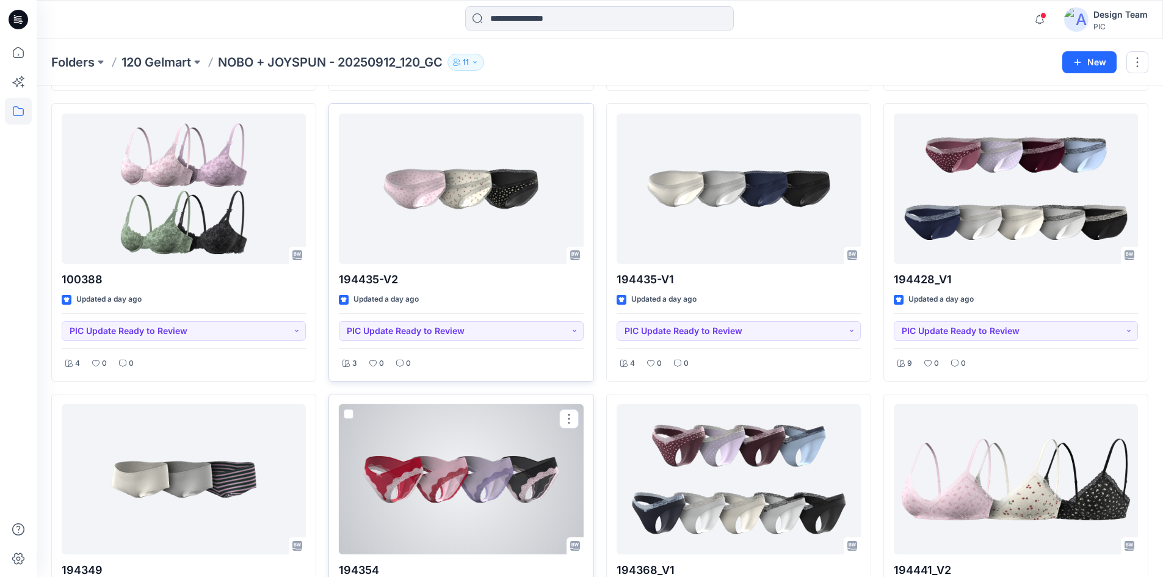 This screenshot has height=577, width=1163. What do you see at coordinates (461, 280) in the screenshot?
I see `p: 194435-V2` at bounding box center [461, 280].